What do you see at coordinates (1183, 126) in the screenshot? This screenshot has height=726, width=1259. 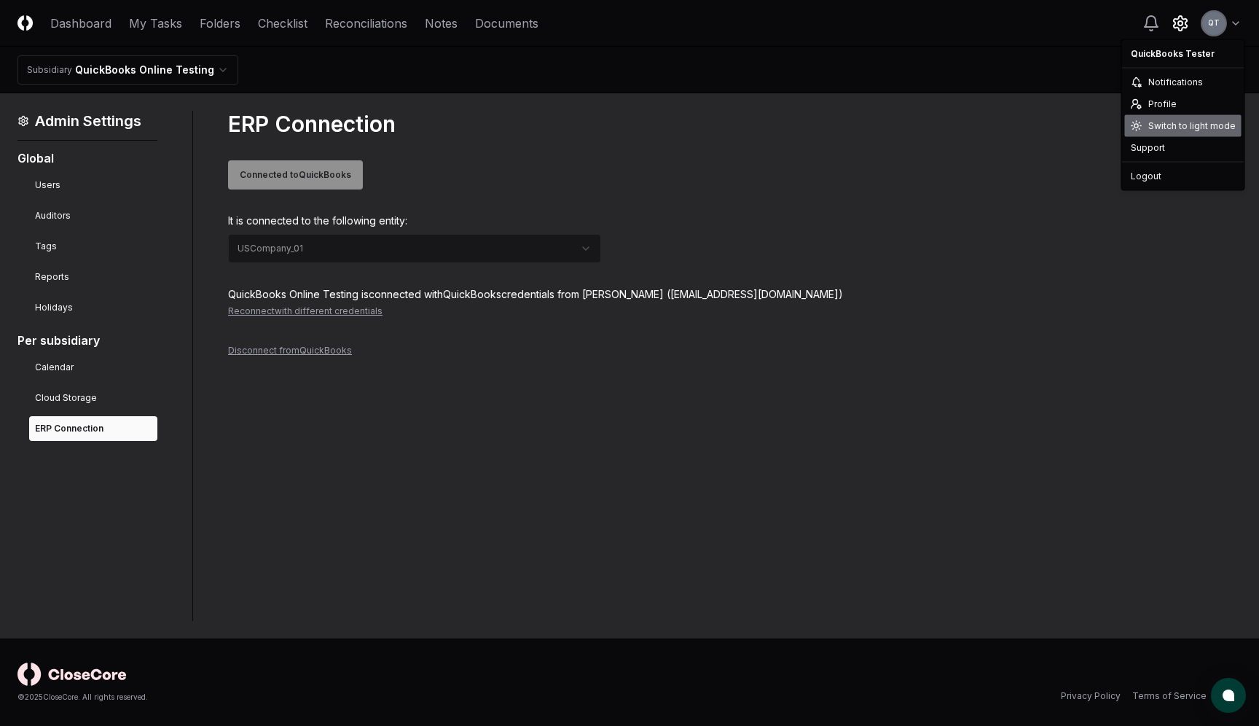 I see `div: Switch to light mode` at bounding box center [1183, 126].